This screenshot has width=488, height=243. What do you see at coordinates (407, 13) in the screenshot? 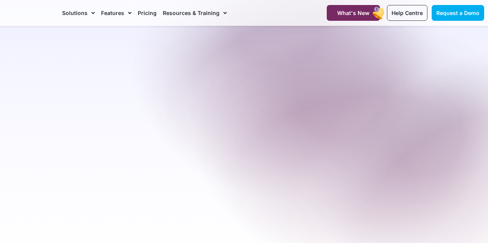
I see `span: Help Centre` at bounding box center [407, 13].